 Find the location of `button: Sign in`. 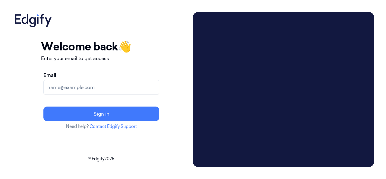

button: Sign in is located at coordinates (101, 114).